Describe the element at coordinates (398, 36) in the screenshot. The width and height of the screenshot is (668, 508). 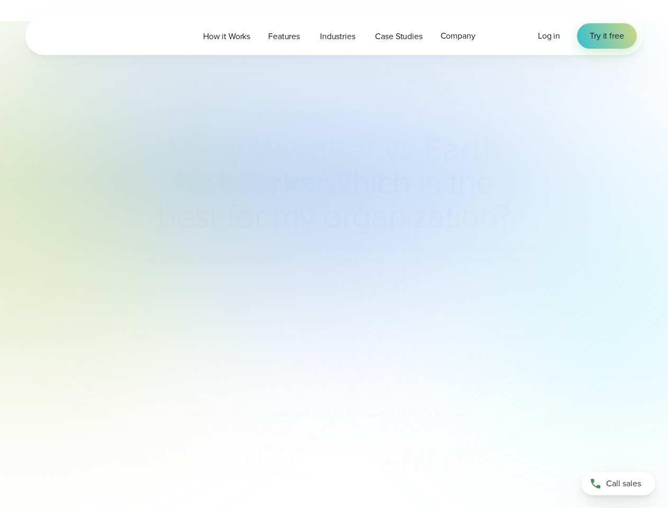
I see `a: Case Studies` at that location.